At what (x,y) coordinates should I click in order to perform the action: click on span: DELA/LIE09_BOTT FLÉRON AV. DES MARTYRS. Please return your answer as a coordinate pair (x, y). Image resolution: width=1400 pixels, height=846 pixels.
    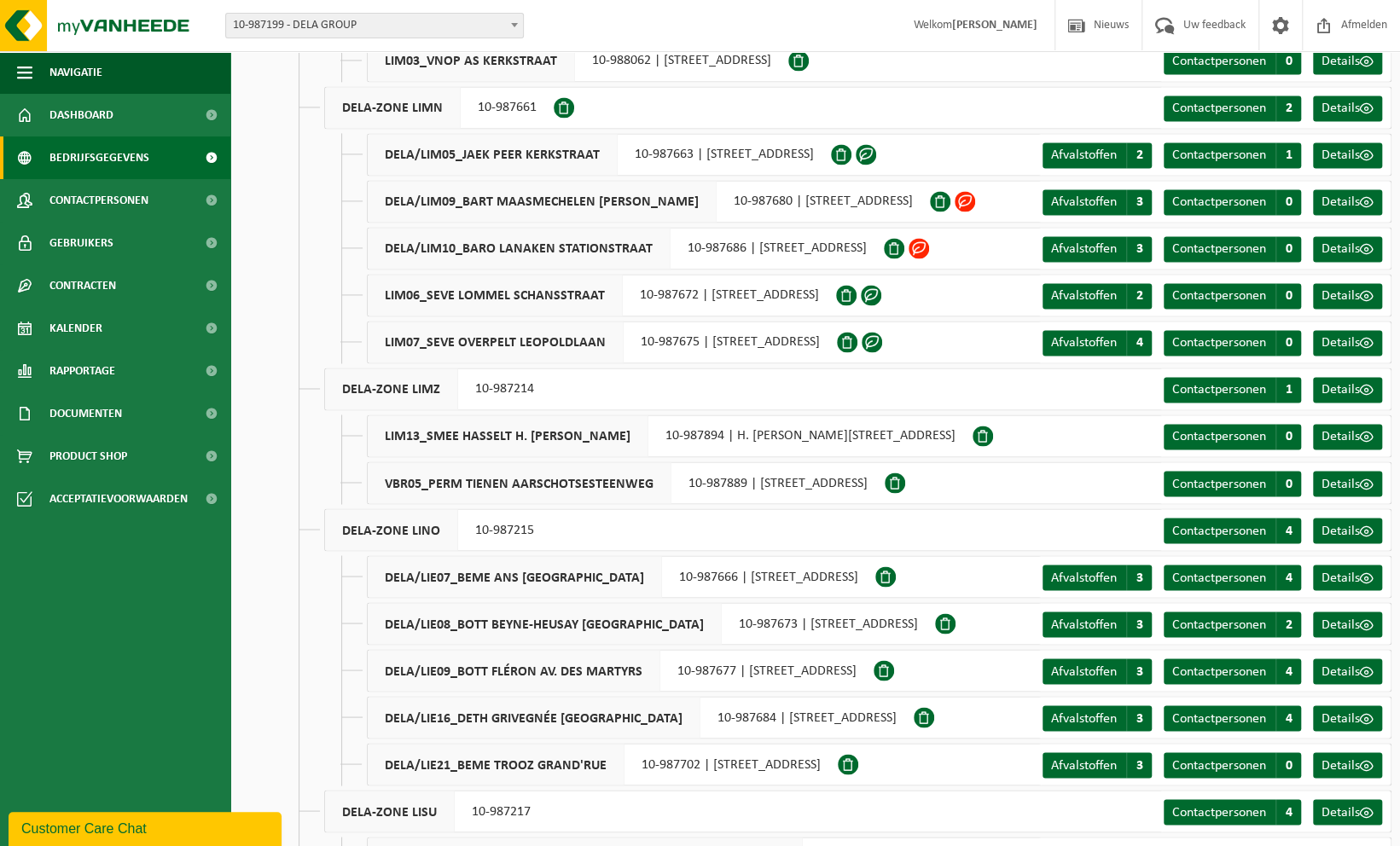
    Looking at the image, I should click on (513, 671).